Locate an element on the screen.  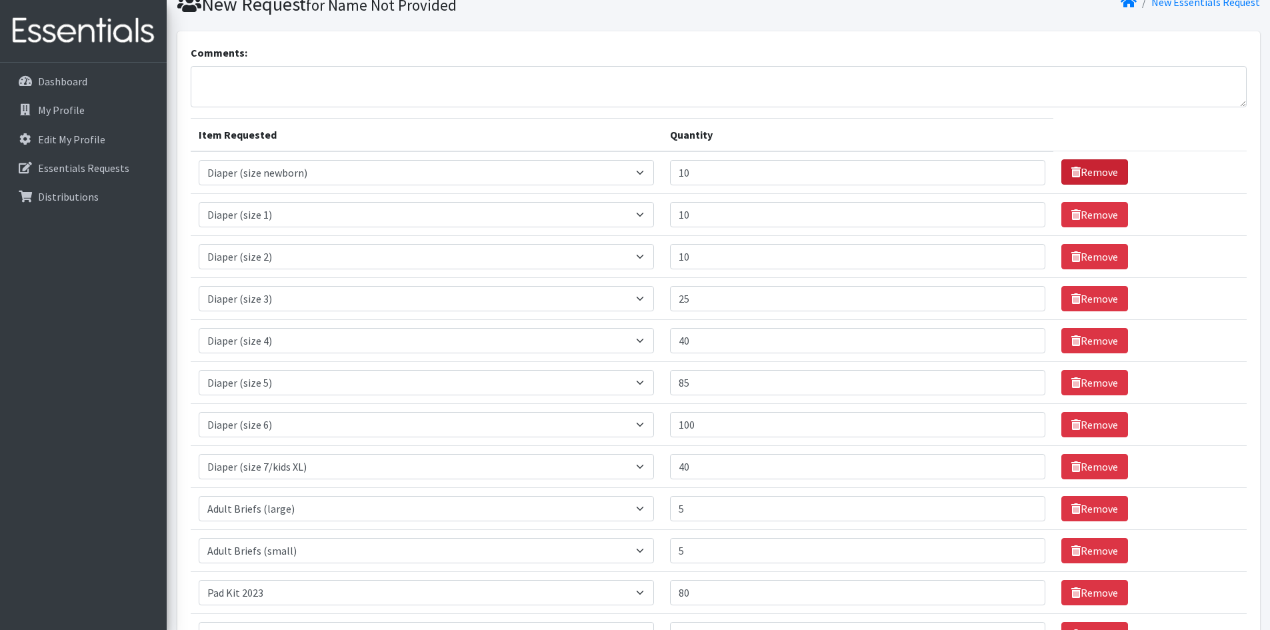
a: Essentials Requests is located at coordinates (83, 168).